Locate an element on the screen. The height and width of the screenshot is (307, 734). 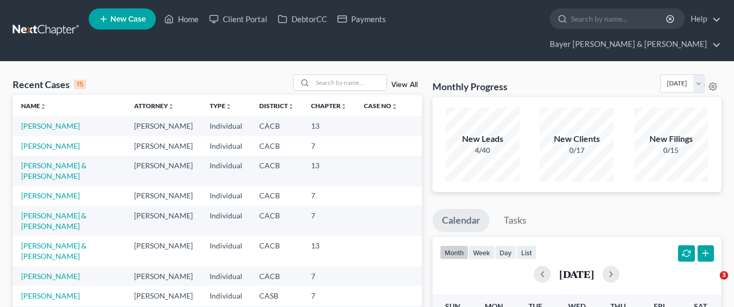
a: Tasks is located at coordinates (515, 221).